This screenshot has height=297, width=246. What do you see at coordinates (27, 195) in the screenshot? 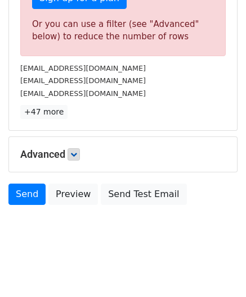
I see `a: Send` at bounding box center [27, 195].